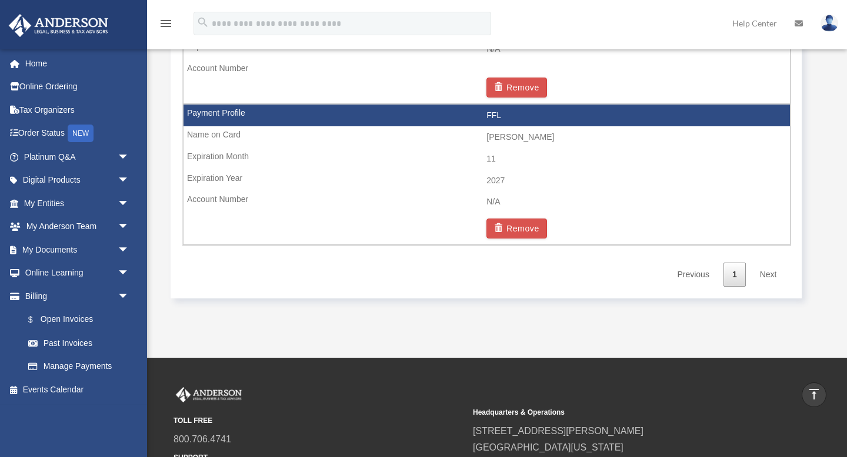 The height and width of the screenshot is (457, 847). What do you see at coordinates (768, 275) in the screenshot?
I see `a: Next` at bounding box center [768, 275].